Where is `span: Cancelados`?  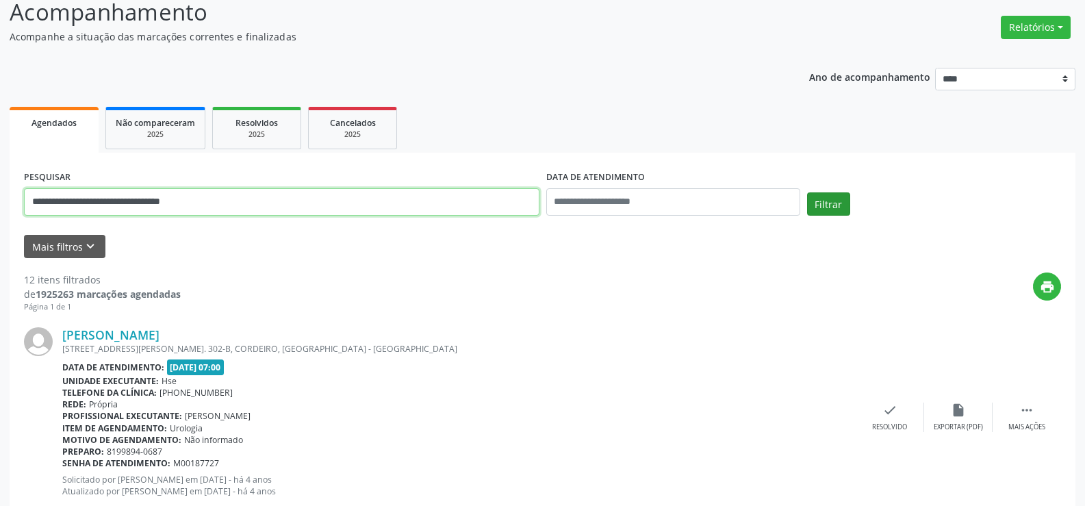 span: Cancelados is located at coordinates (353, 123).